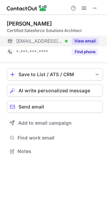  Describe the element at coordinates (27, 8) in the screenshot. I see `img: ContactOut v5.3.10` at that location.